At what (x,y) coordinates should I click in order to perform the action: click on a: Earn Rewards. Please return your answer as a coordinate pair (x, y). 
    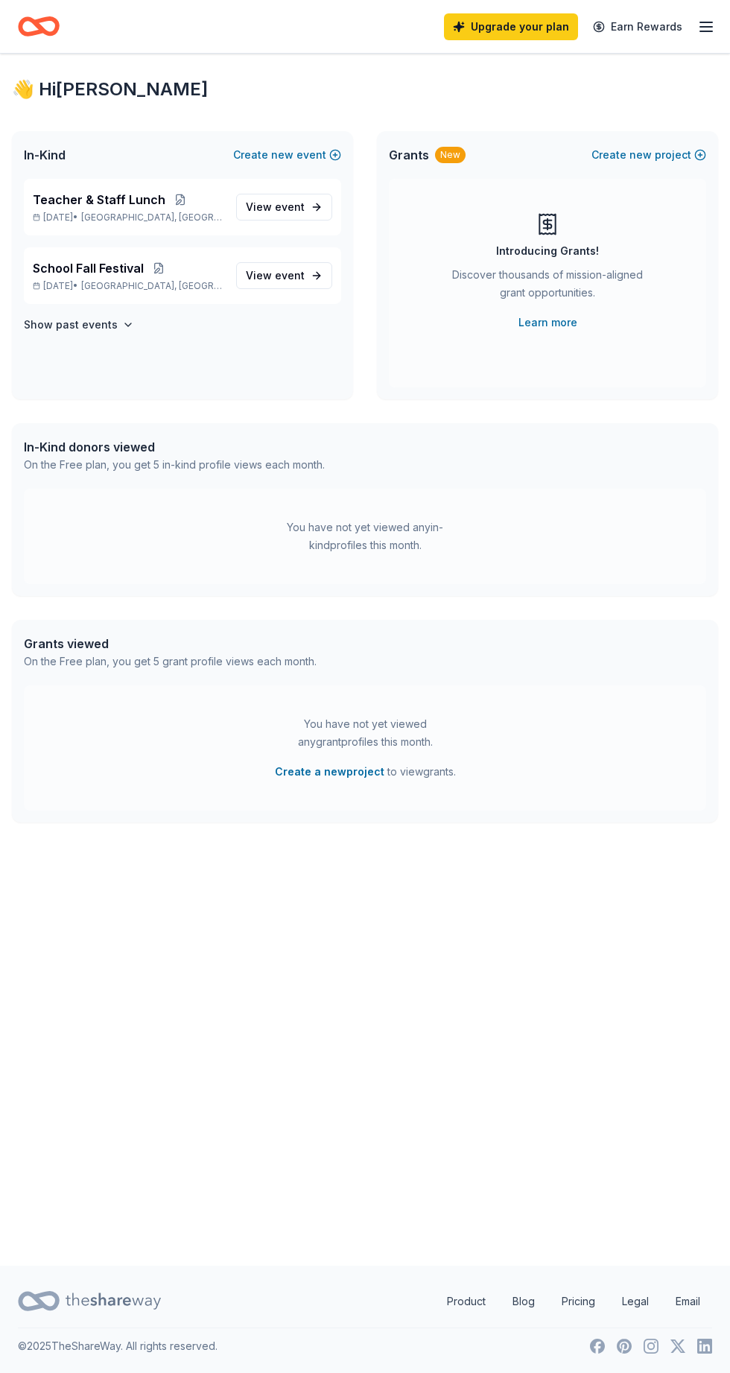
    Looking at the image, I should click on (637, 27).